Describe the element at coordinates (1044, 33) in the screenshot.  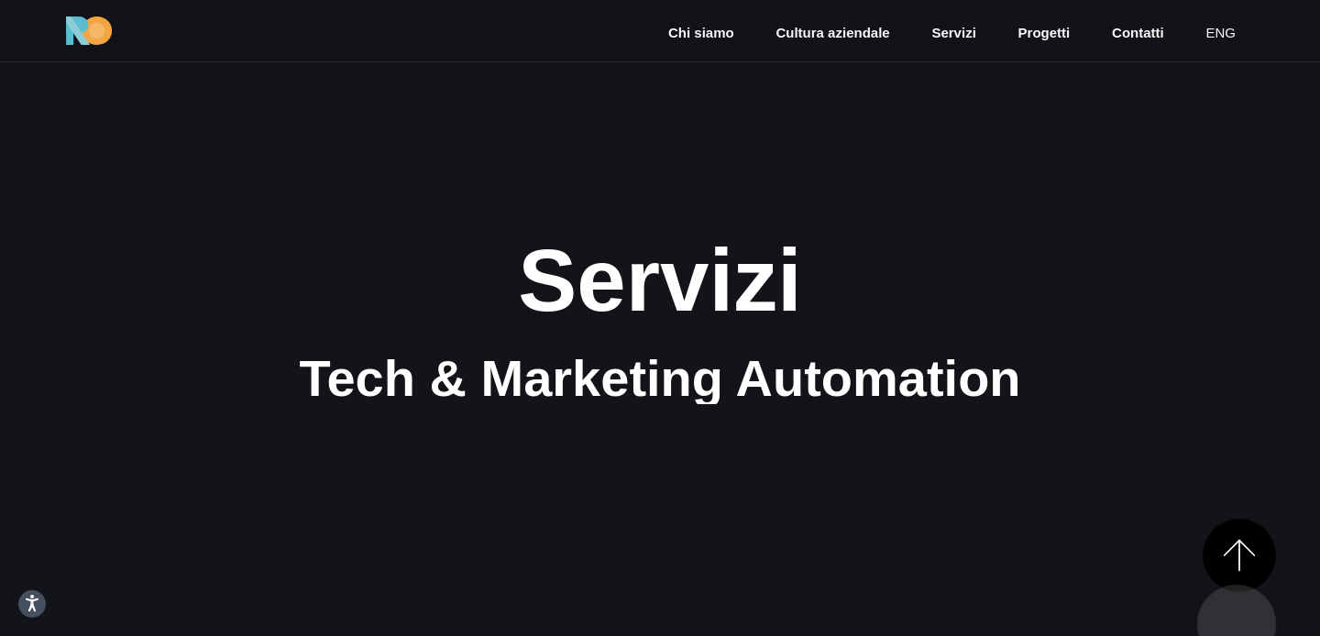
I see `a: Progetti` at that location.